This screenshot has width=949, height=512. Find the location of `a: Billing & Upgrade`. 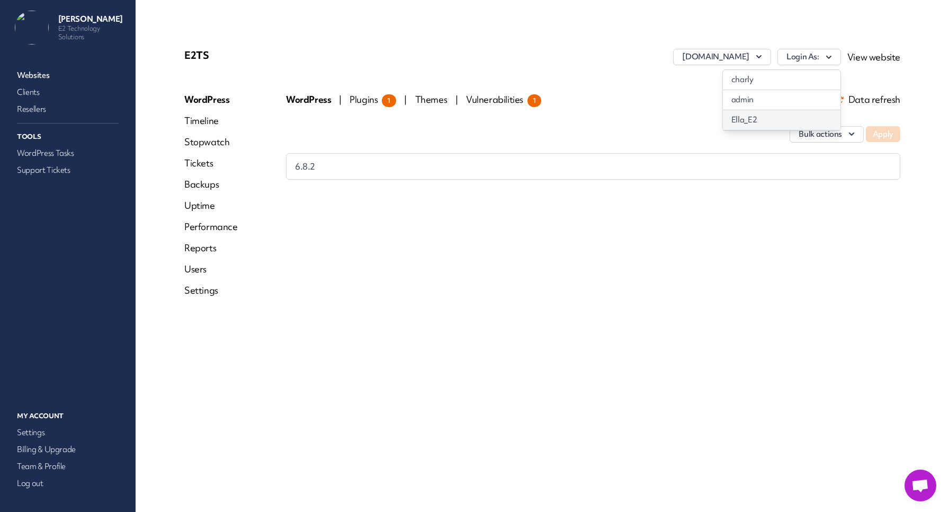

a: Billing & Upgrade is located at coordinates (68, 449).